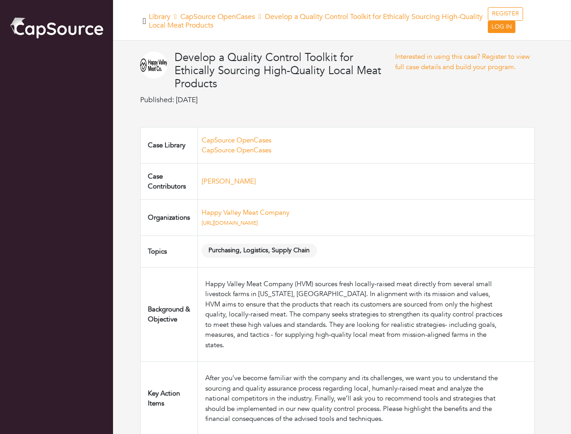  Describe the element at coordinates (169, 251) in the screenshot. I see `td: Topics` at that location.